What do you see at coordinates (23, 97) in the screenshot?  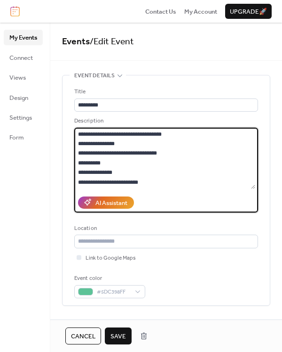 I see `a: Design` at bounding box center [23, 97].